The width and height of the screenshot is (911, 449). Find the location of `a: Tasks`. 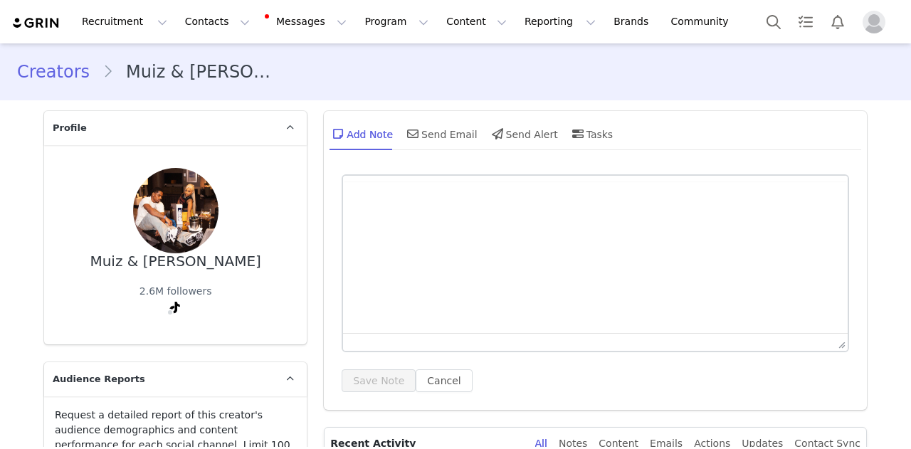

a: Tasks is located at coordinates (805, 21).